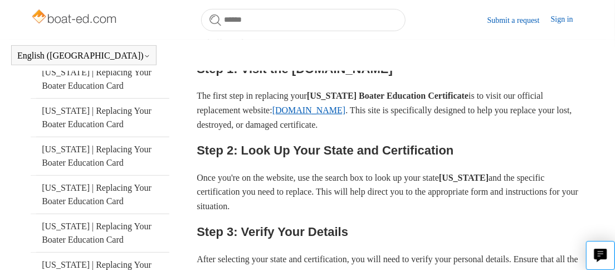  I want to click on p: The first step in replacing your is to visit our official replacement website: . This site is spe..., so click(390, 110).